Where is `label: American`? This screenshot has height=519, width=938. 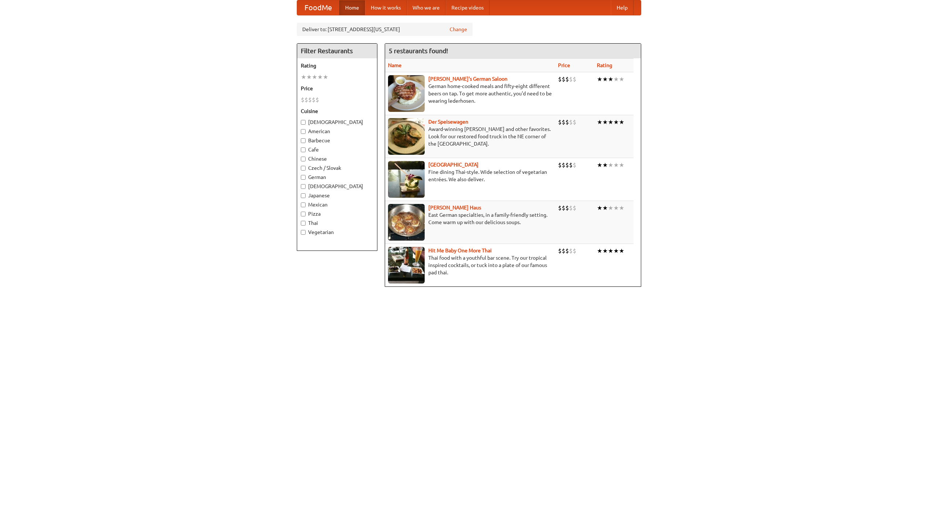 label: American is located at coordinates (337, 131).